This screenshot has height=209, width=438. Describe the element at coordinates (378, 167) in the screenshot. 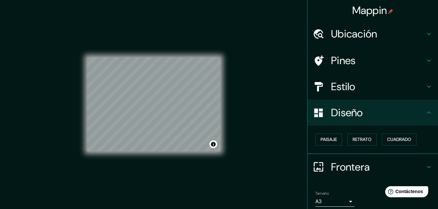

I see `h4: Frontera` at that location.